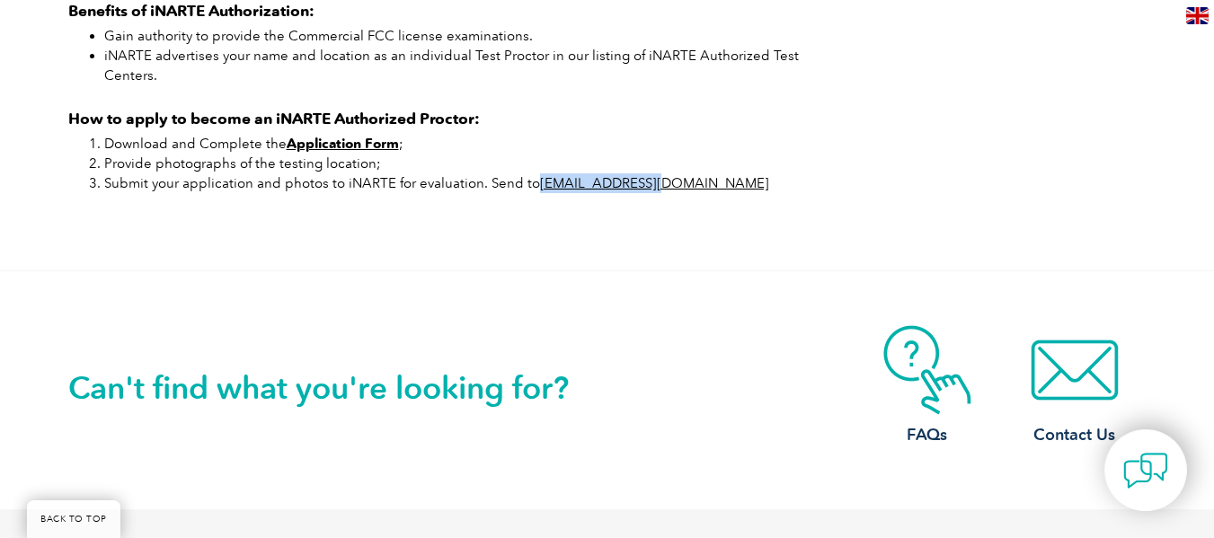 This screenshot has width=1214, height=538. I want to click on h2: Can't find what you're looking for?, so click(338, 388).